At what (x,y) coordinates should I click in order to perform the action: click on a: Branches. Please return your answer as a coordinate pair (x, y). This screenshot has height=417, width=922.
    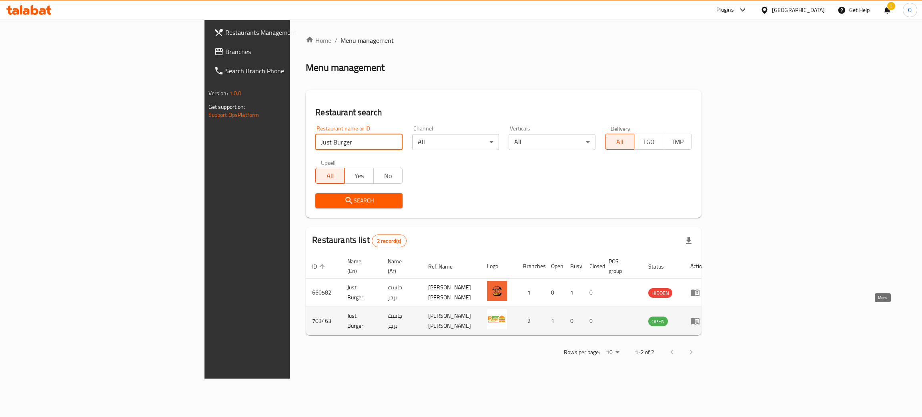
    Looking at the image, I should click on (283, 52).